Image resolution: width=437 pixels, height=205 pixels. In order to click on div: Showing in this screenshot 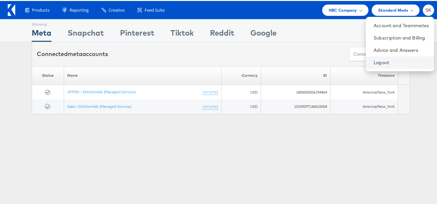, I will do `click(41, 22)`.